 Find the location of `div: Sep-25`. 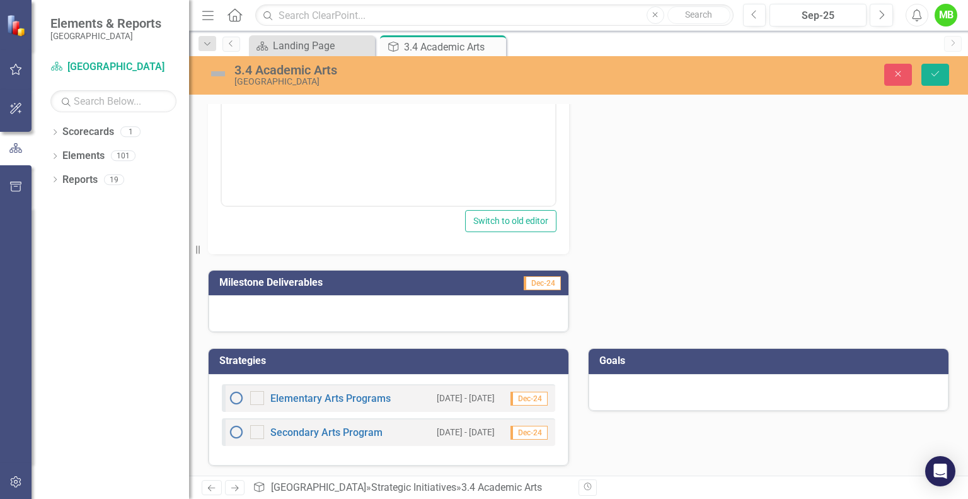

div: Sep-25 is located at coordinates (818, 16).